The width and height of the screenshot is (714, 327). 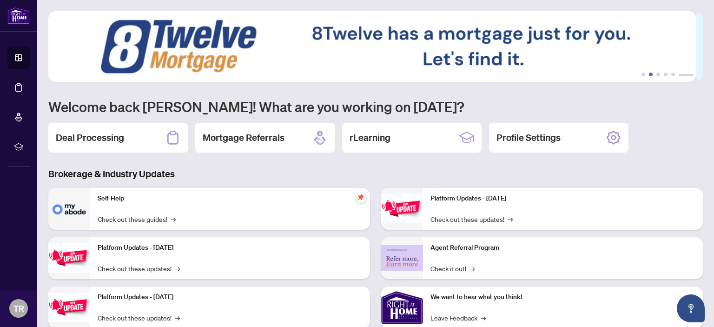 What do you see at coordinates (673, 74) in the screenshot?
I see `button: 5` at bounding box center [673, 74].